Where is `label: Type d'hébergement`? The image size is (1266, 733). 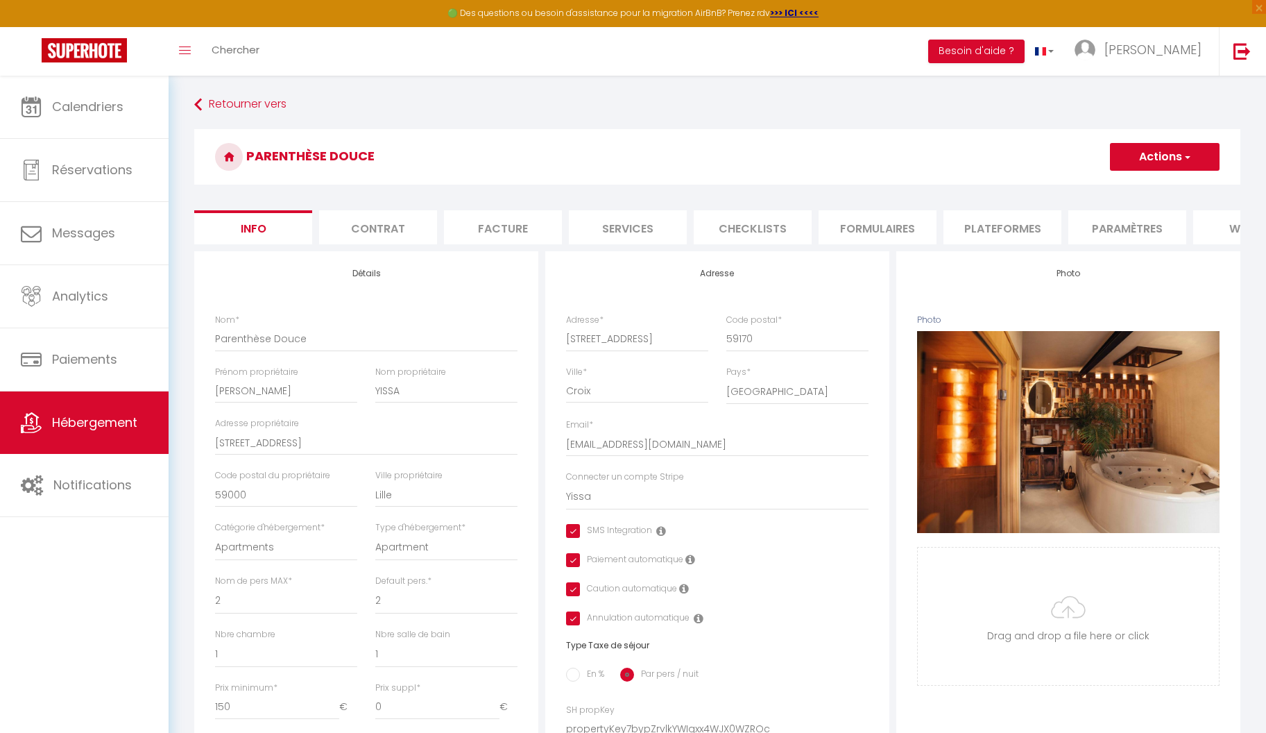
label: Type d'hébergement is located at coordinates (420, 527).